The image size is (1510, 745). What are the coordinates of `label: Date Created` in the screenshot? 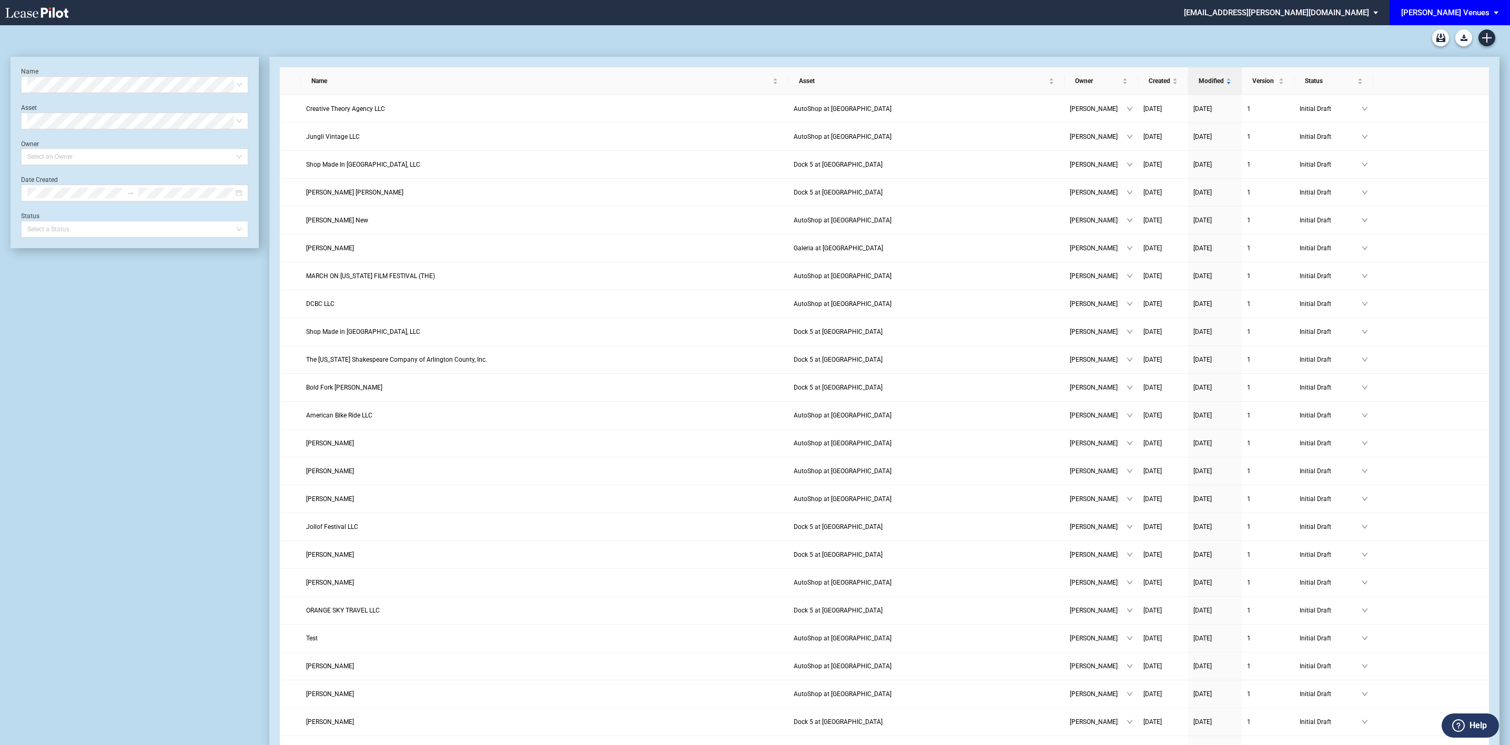 It's located at (39, 180).